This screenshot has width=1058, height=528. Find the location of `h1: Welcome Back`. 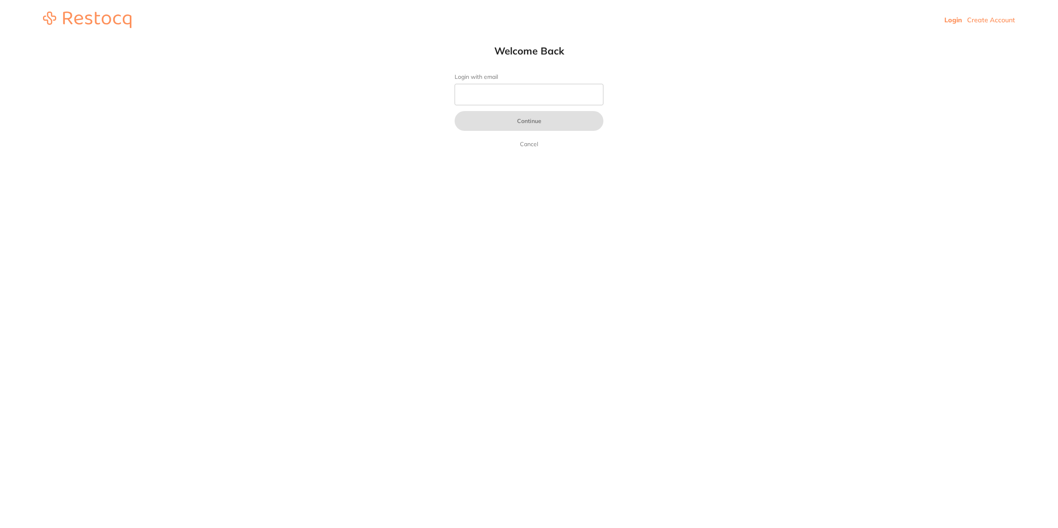

h1: Welcome Back is located at coordinates (529, 51).